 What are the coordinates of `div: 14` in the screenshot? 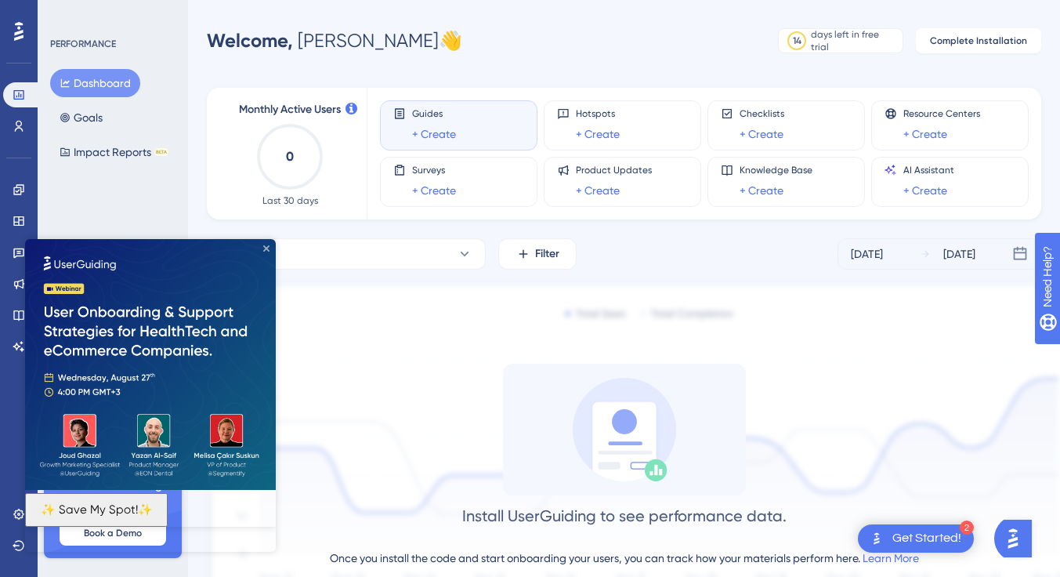 It's located at (797, 41).